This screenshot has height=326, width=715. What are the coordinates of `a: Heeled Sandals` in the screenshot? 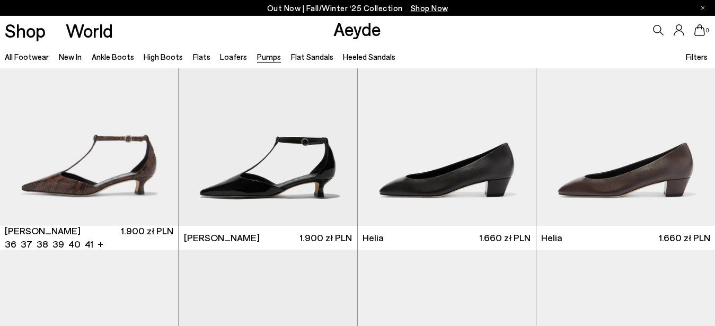 It's located at (369, 57).